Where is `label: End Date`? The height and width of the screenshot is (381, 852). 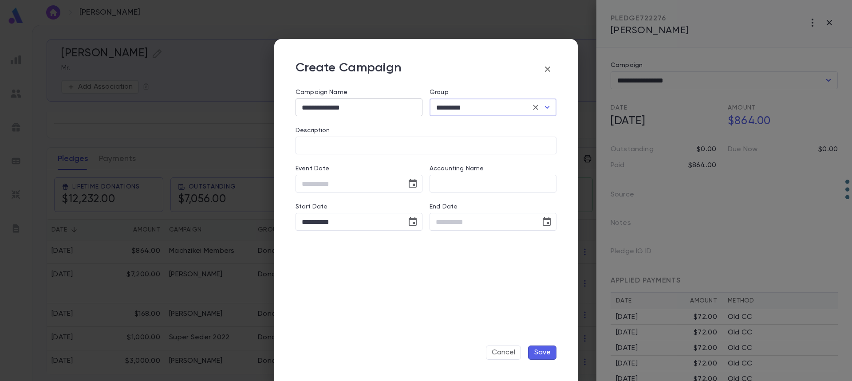 label: End Date is located at coordinates (493, 207).